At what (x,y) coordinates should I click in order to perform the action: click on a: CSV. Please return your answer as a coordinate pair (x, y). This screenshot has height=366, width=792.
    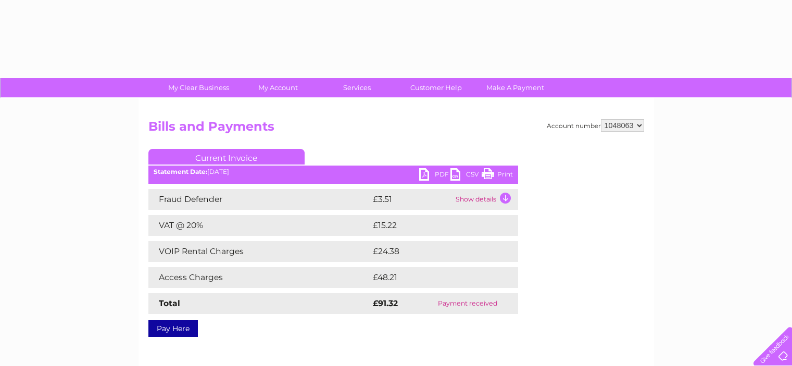
    Looking at the image, I should click on (466, 175).